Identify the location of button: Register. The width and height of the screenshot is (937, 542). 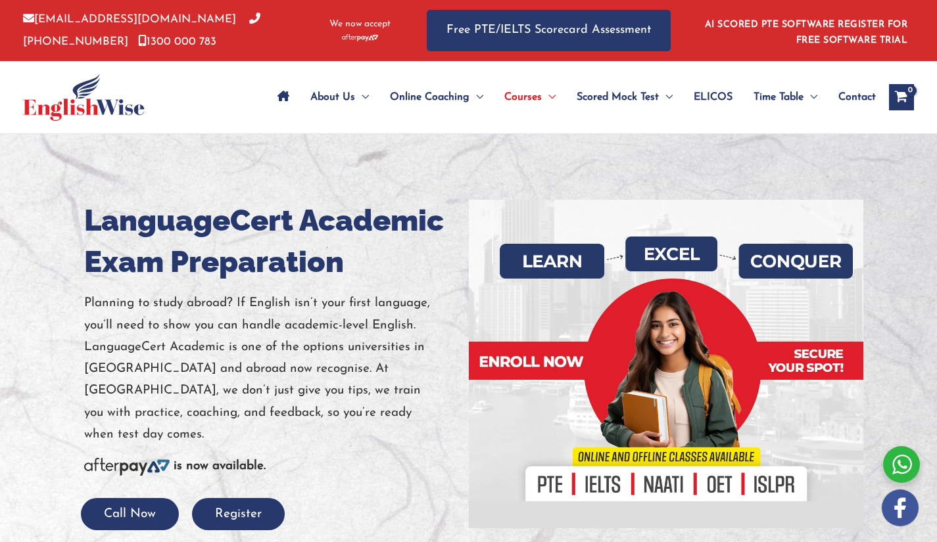
(238, 514).